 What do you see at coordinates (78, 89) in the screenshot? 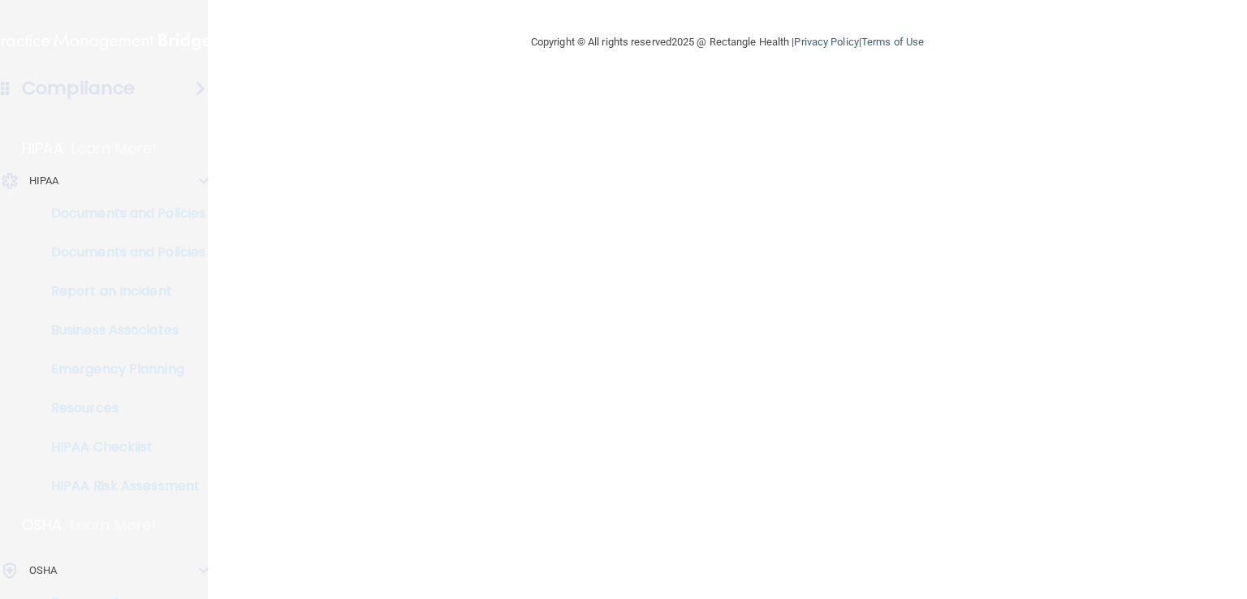
I see `h4: Compliance` at bounding box center [78, 89].